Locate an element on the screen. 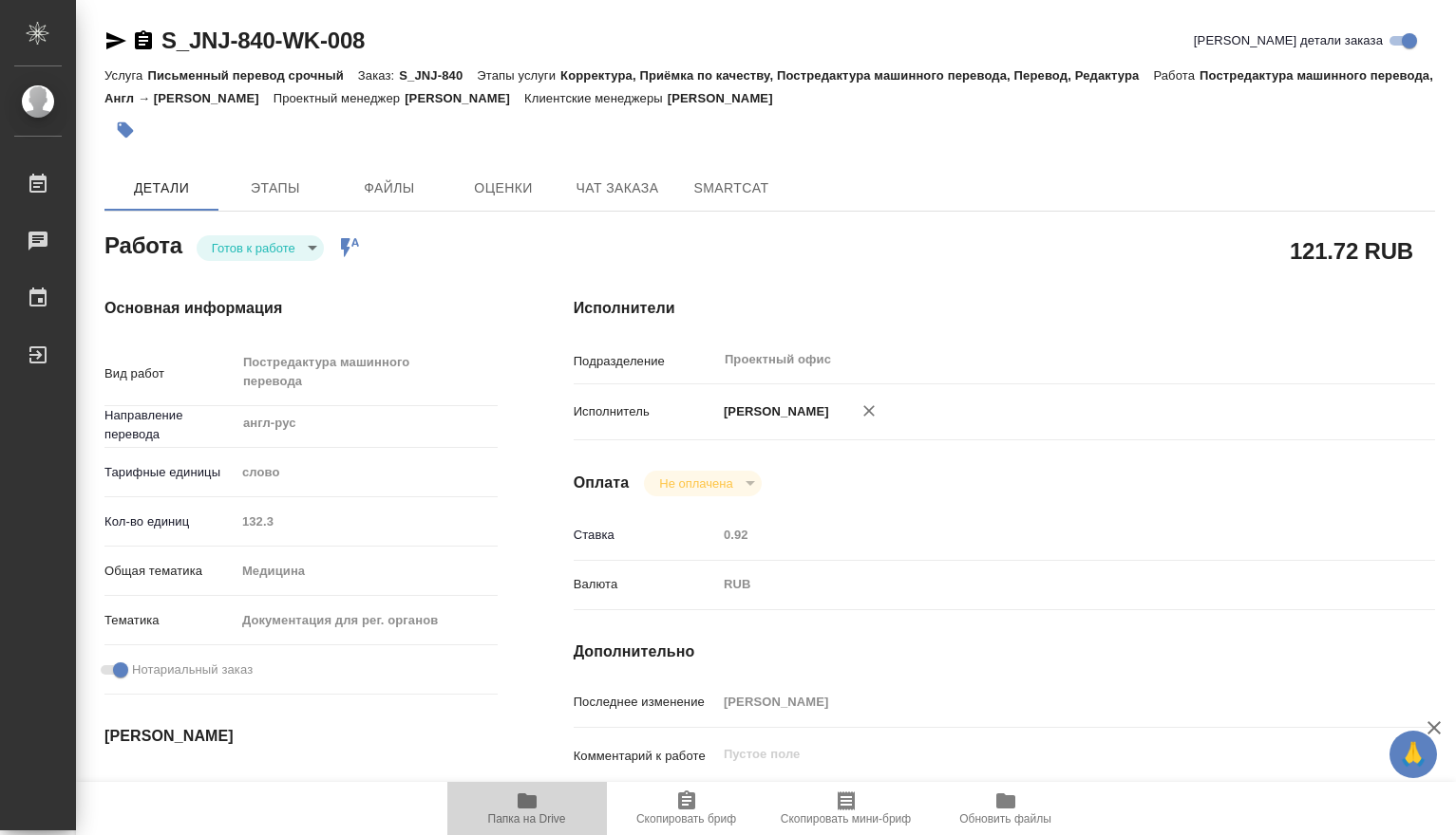  span: Папка на Drive is located at coordinates (527, 819).